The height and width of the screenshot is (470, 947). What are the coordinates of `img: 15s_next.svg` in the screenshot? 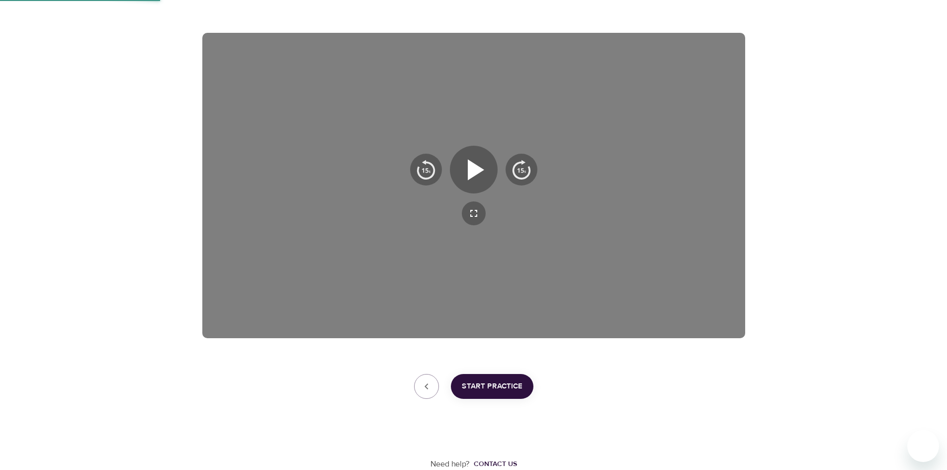 It's located at (522, 170).